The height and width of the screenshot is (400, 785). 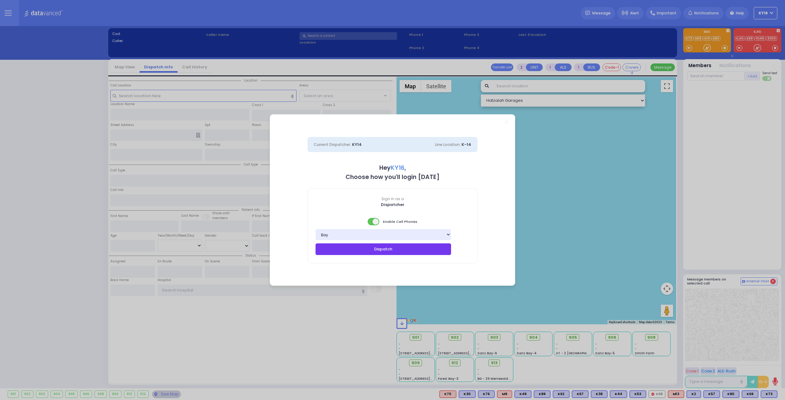 What do you see at coordinates (397, 168) in the screenshot?
I see `span: KY16` at bounding box center [397, 168].